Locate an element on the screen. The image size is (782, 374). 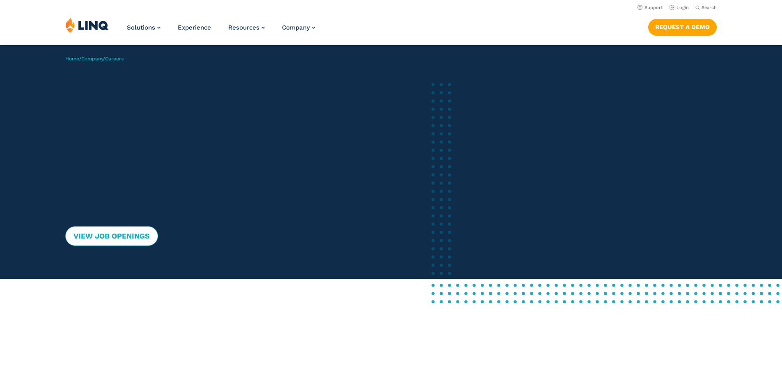
h1: Careers at LINQ is located at coordinates (219, 76).